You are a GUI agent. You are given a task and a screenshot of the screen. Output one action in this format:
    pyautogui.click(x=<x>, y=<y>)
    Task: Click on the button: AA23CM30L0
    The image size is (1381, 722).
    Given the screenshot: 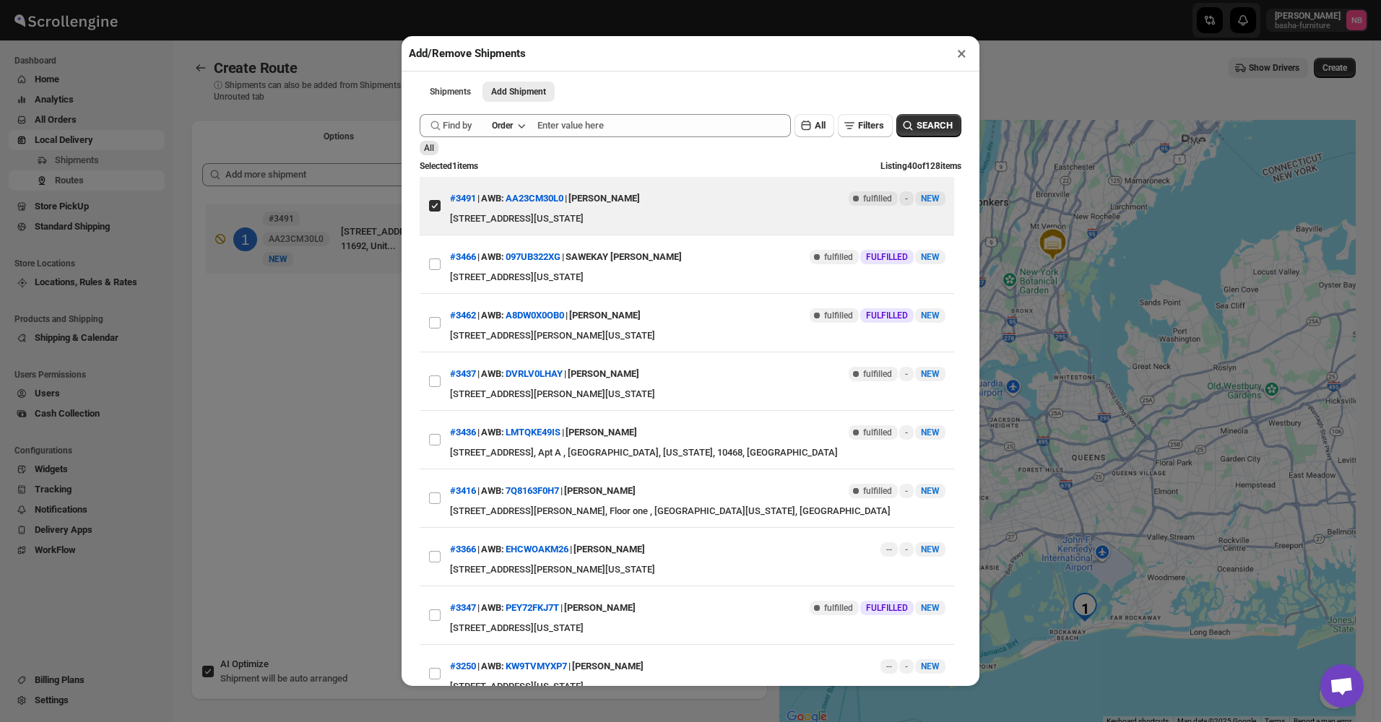 What is the action you would take?
    pyautogui.click(x=535, y=198)
    